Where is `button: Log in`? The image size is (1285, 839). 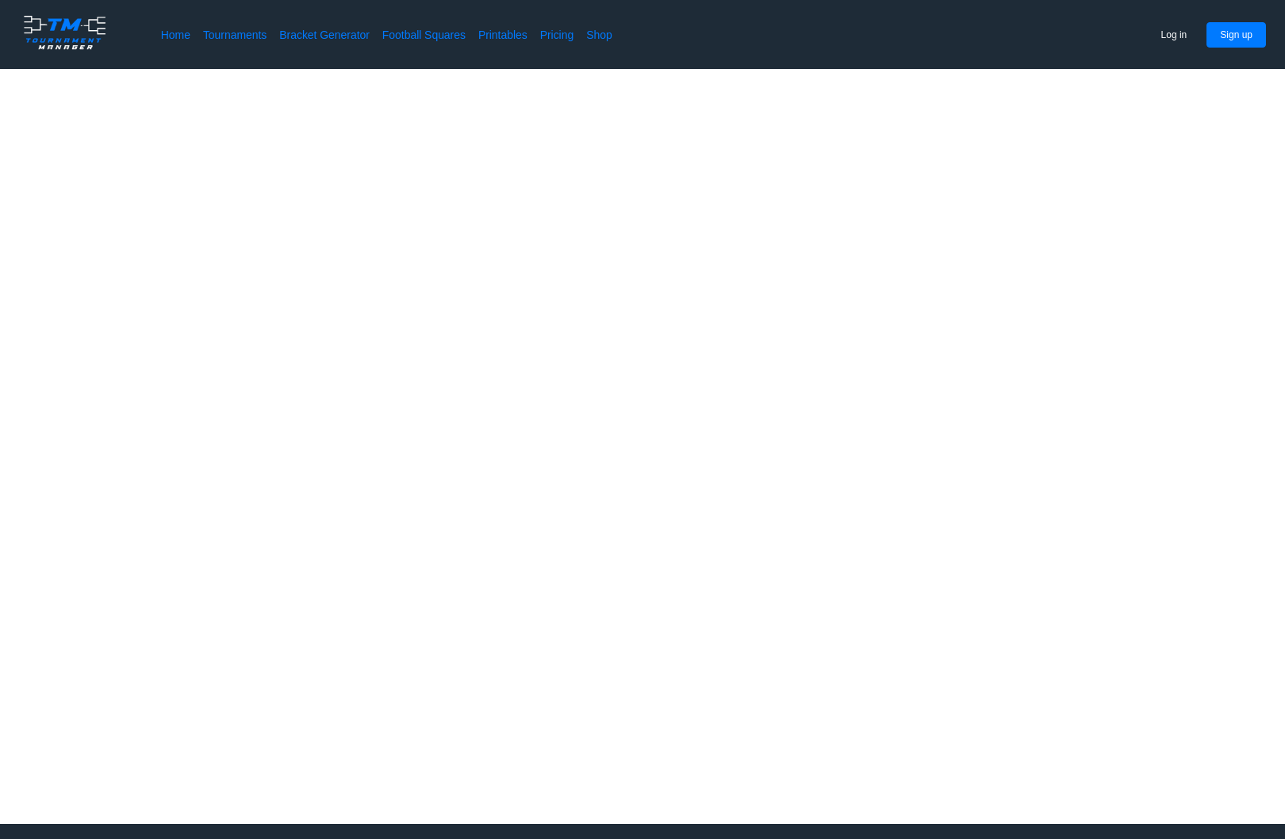
button: Log in is located at coordinates (1174, 35).